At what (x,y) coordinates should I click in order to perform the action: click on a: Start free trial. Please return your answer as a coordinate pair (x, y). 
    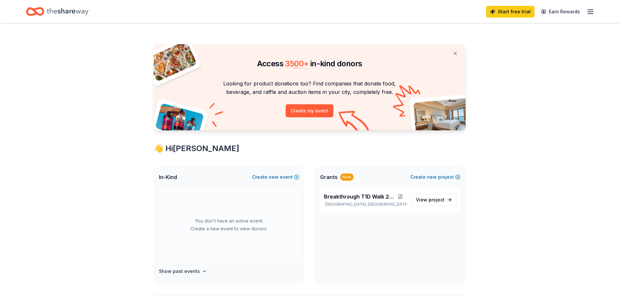
    Looking at the image, I should click on (510, 12).